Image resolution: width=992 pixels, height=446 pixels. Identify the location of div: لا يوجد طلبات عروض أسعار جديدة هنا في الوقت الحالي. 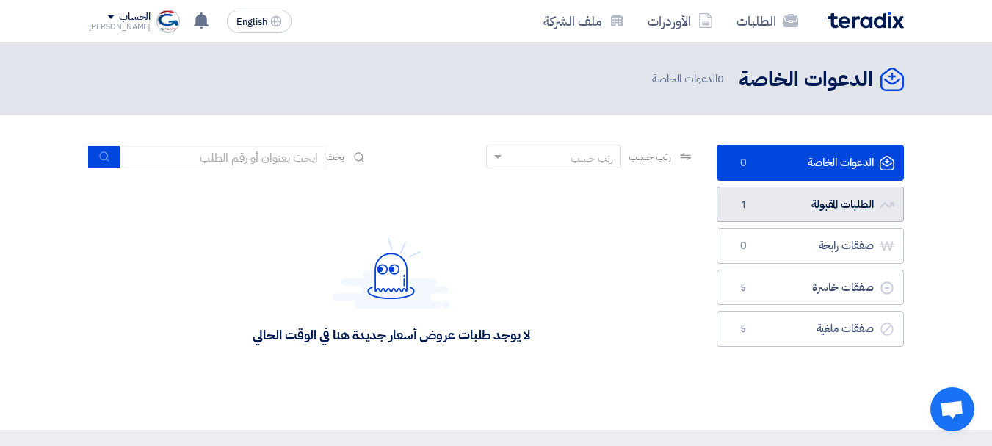
(391, 334).